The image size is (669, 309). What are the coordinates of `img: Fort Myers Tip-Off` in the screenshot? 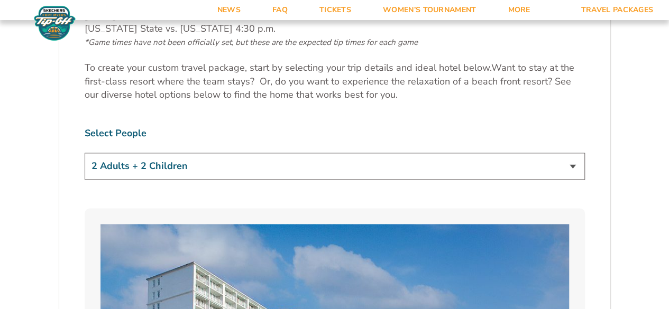 It's located at (54, 23).